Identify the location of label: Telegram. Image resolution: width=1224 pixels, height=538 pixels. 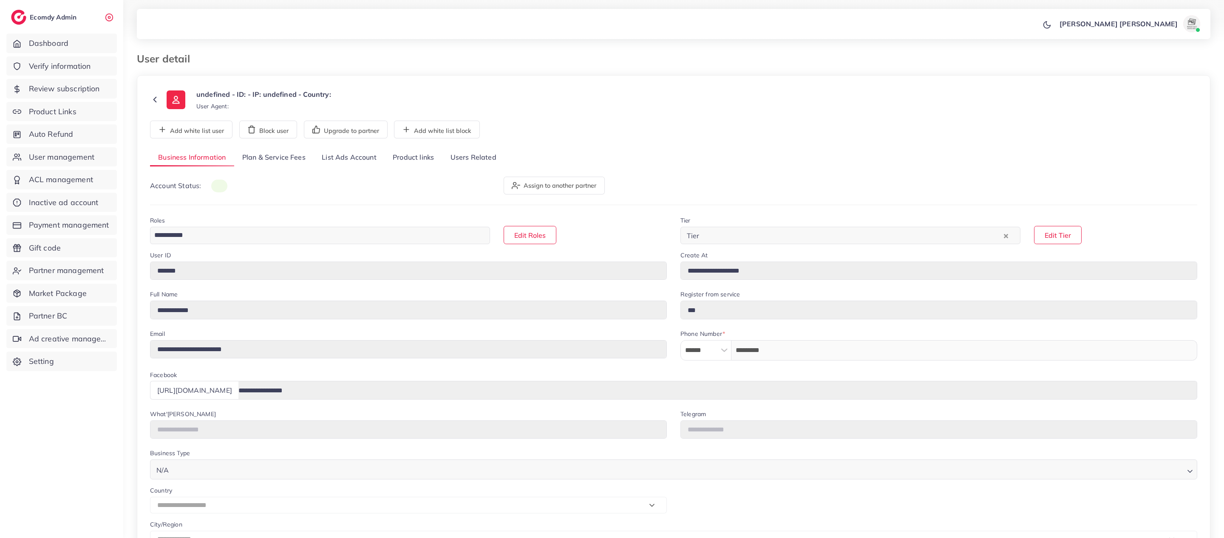
(693, 414).